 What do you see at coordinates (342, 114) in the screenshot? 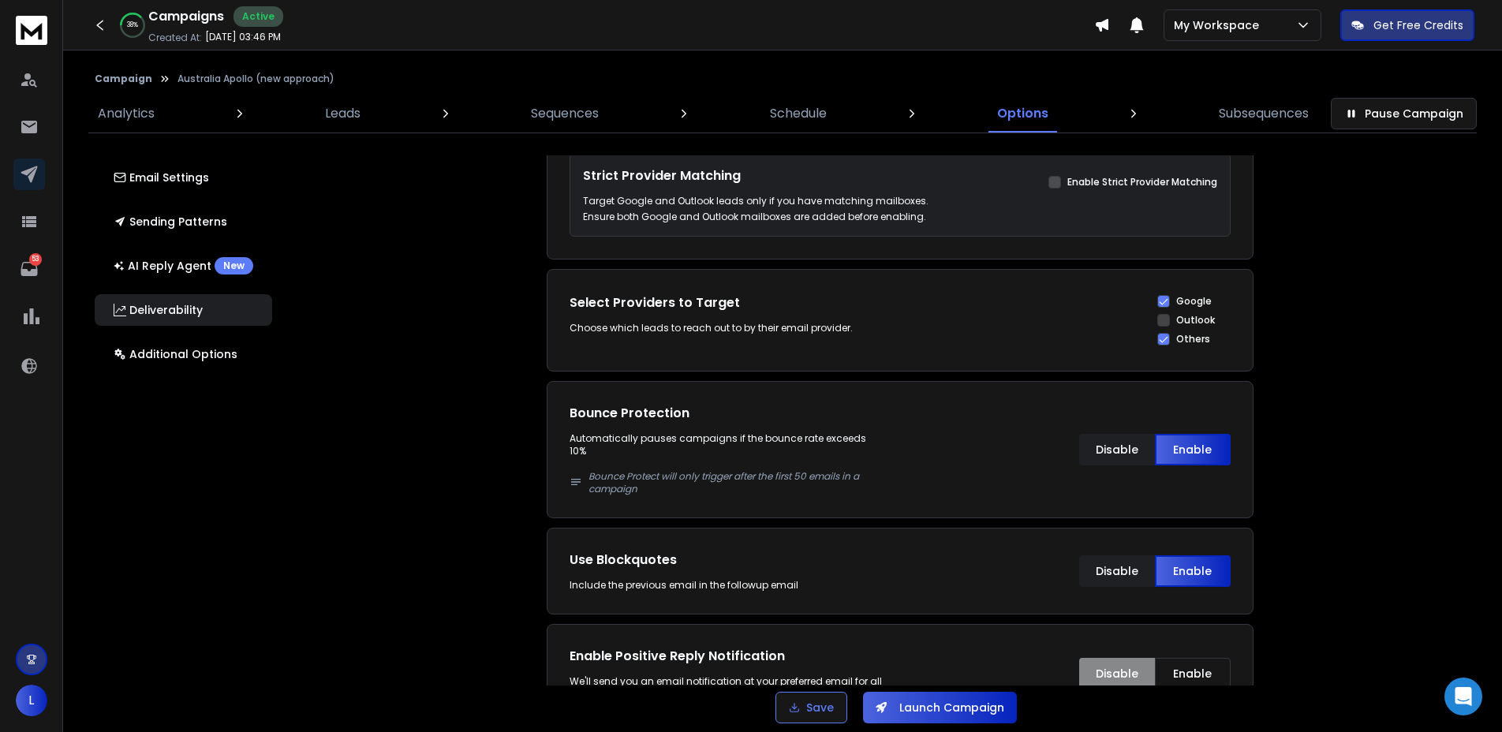
I see `a: Leads` at bounding box center [342, 114].